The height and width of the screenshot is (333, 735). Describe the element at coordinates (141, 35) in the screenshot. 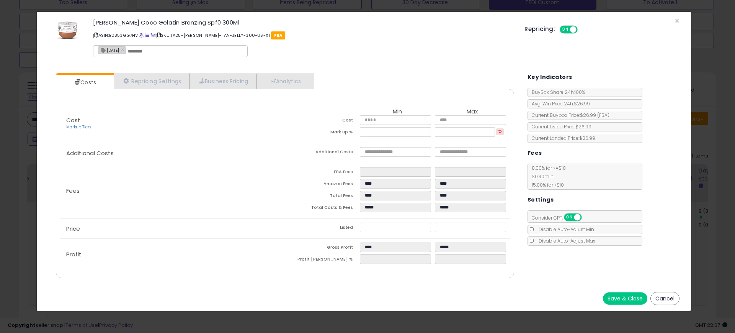

I see `a: BuyBox page` at that location.